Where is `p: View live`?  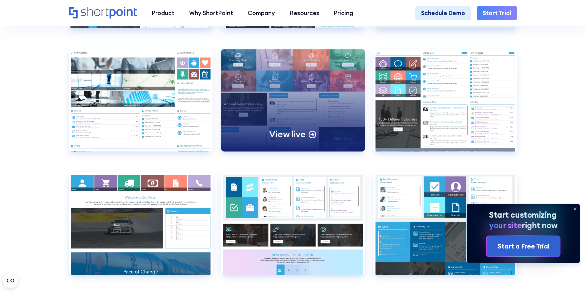 p: View live is located at coordinates (287, 134).